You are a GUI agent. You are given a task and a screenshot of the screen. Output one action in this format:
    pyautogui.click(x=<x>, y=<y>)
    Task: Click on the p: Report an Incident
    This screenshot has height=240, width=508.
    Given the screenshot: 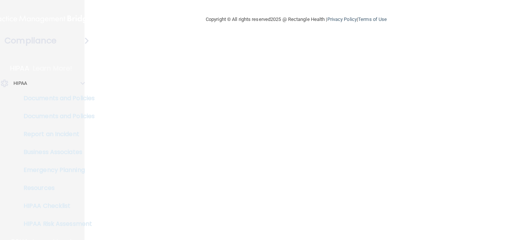 What is the action you would take?
    pyautogui.click(x=56, y=134)
    